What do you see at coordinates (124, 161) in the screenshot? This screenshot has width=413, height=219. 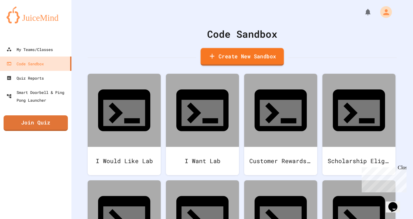 I see `div: I Would Like Lab` at bounding box center [124, 161].